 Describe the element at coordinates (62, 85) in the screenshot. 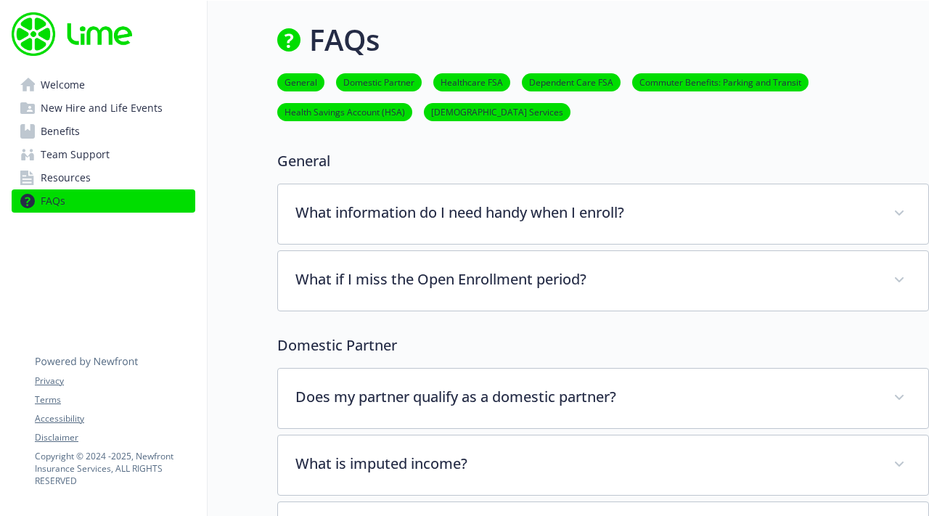

I see `span: Welcome` at that location.